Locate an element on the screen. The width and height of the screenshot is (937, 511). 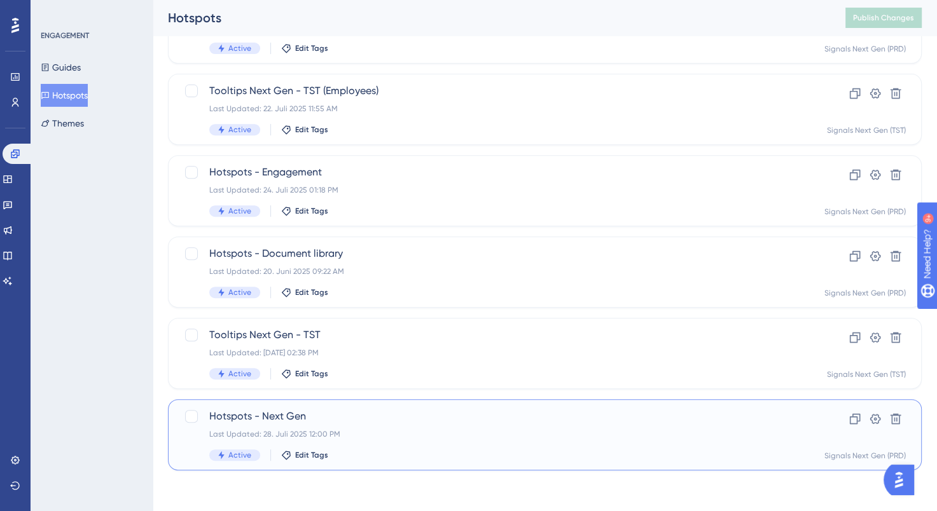
button: Themes is located at coordinates (62, 123).